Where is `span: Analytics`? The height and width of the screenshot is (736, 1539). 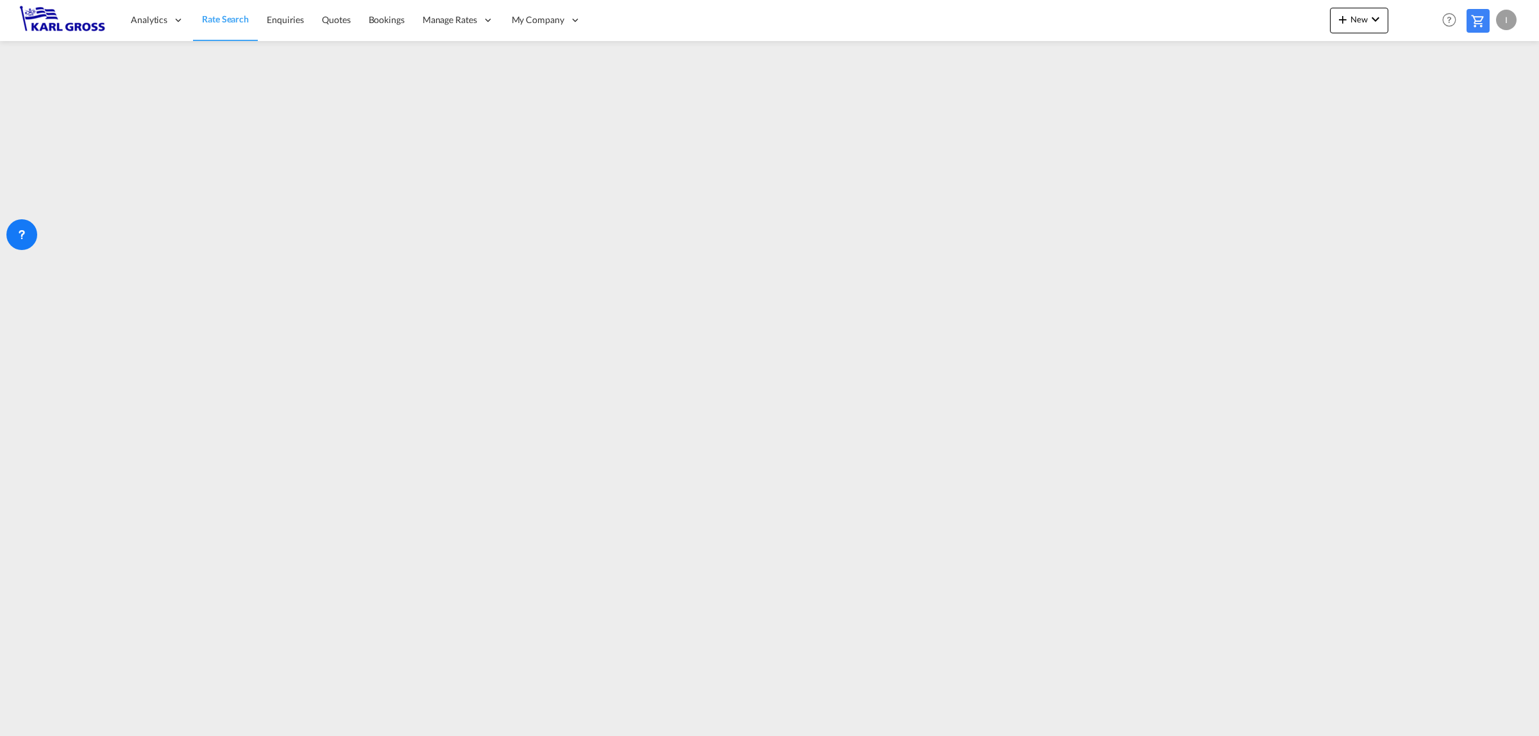
span: Analytics is located at coordinates (149, 20).